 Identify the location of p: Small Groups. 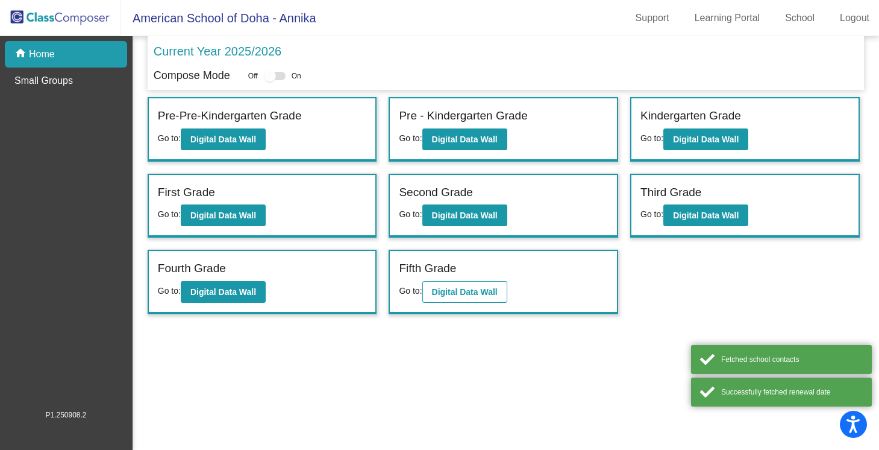
(43, 81).